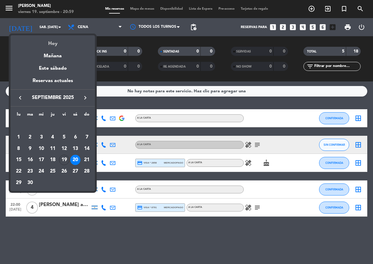 The width and height of the screenshot is (373, 264). I want to click on td: 23 de septiembre de 2025, so click(30, 171).